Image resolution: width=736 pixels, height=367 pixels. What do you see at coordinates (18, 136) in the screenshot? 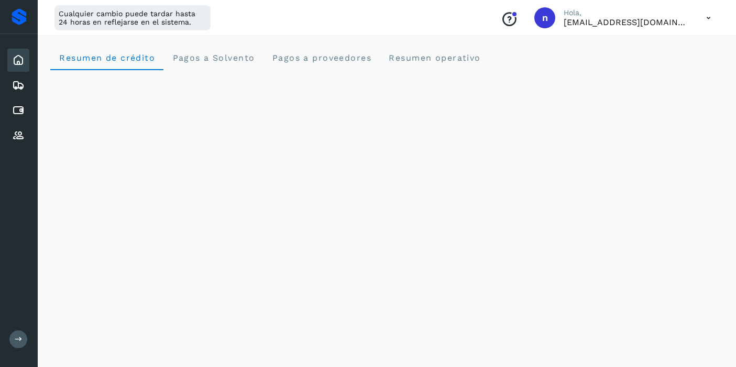
I see `div: Proveedores` at bounding box center [18, 136].